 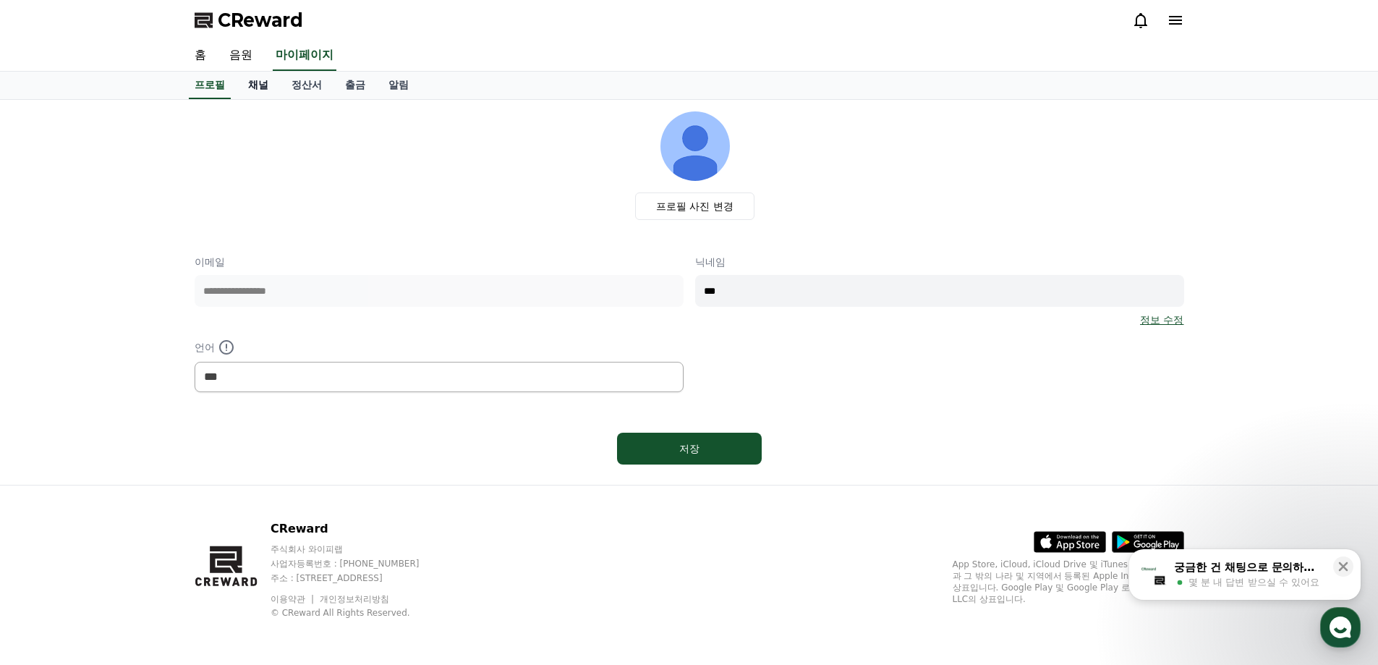 I want to click on a: 대화, so click(x=141, y=477).